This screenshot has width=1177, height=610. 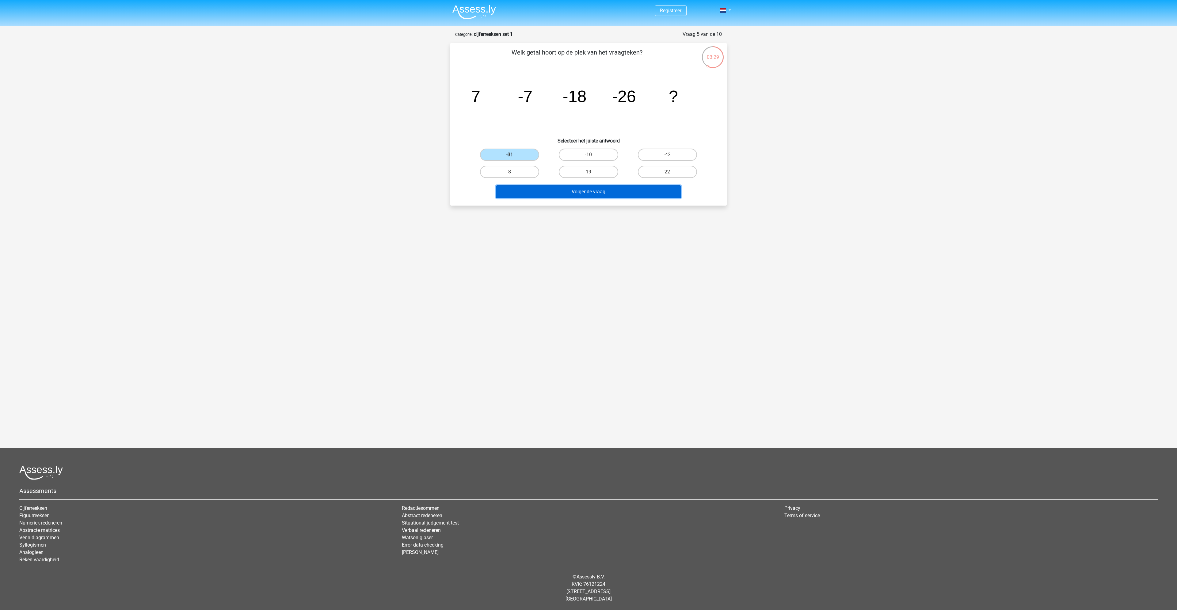 I want to click on a: Terms of service, so click(x=802, y=515).